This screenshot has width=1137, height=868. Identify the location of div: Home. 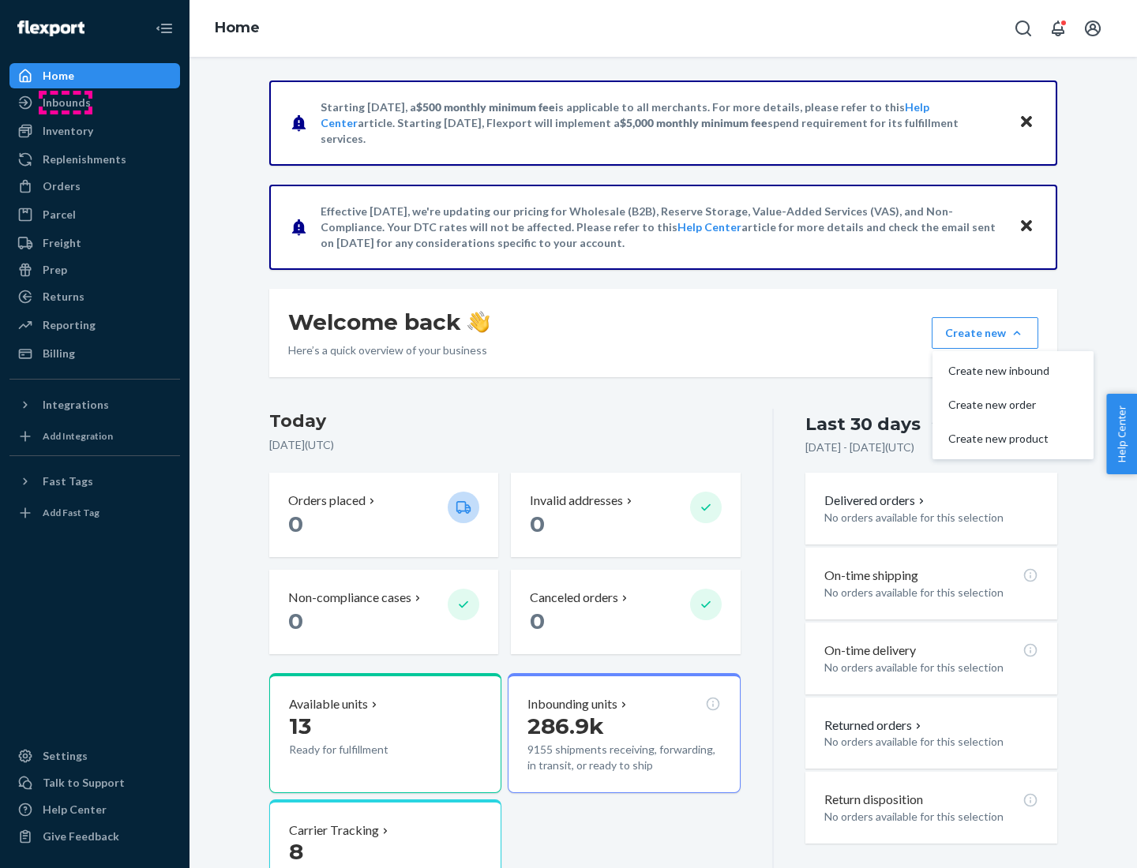
(58, 76).